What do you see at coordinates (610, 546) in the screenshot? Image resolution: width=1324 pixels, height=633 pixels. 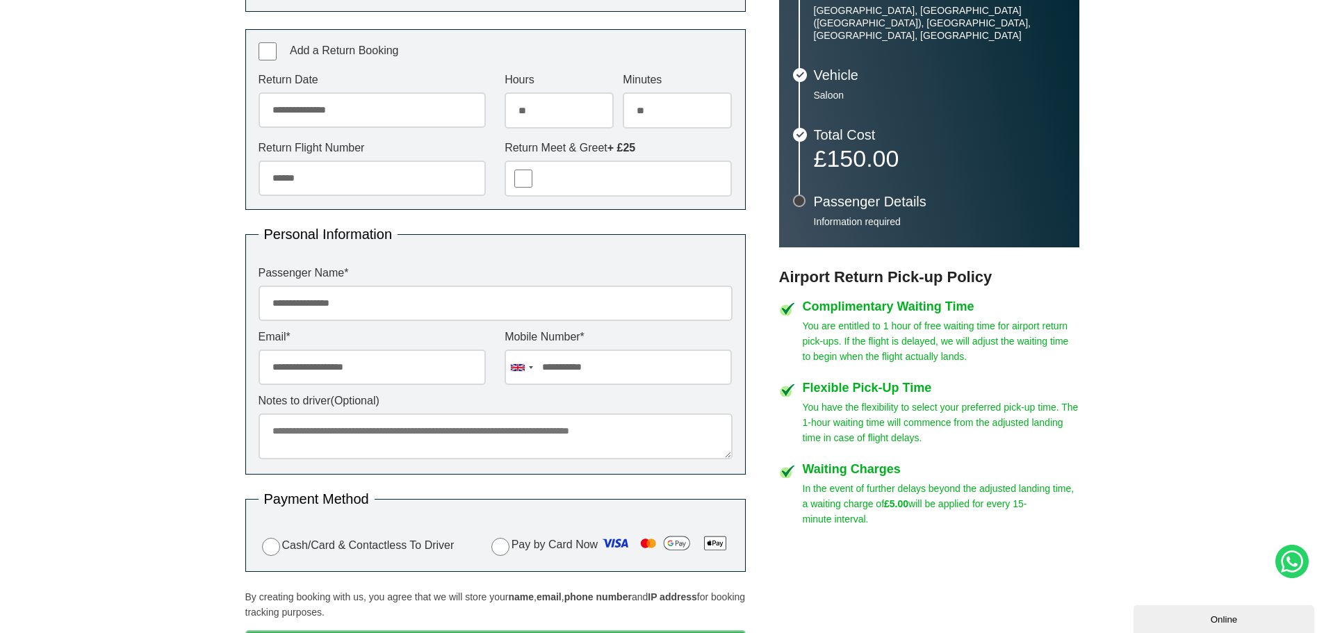 I see `label: Pay by Card Now` at bounding box center [610, 546].